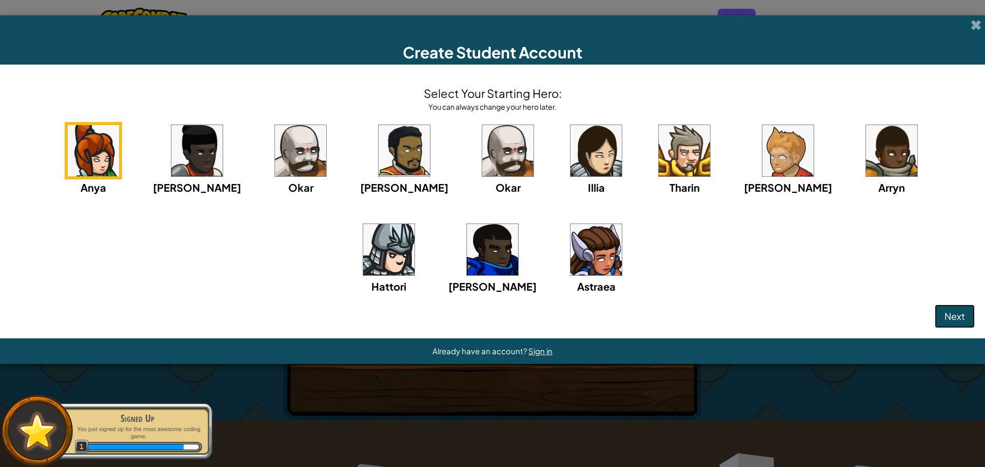 The height and width of the screenshot is (467, 985). Describe the element at coordinates (37, 431) in the screenshot. I see `img: default.png` at that location.